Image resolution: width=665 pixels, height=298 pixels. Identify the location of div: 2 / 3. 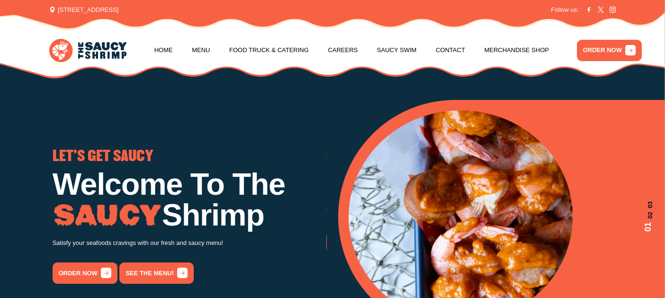
(463, 201).